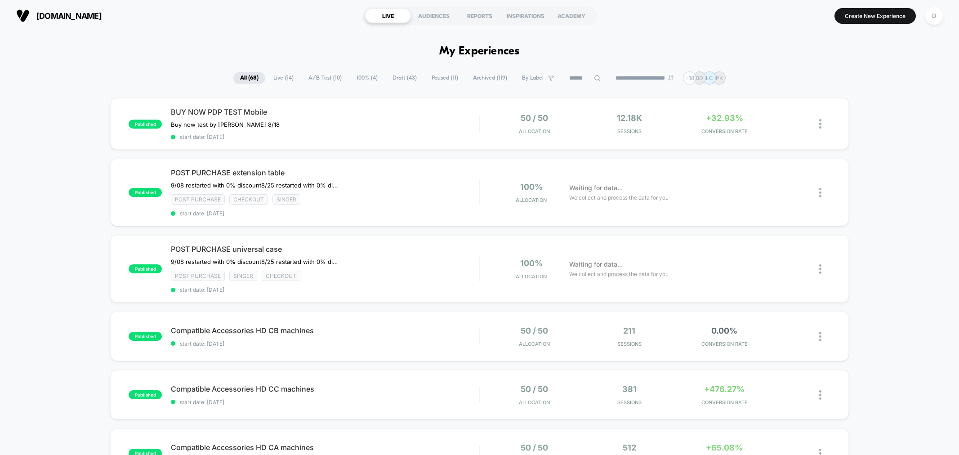  What do you see at coordinates (689, 78) in the screenshot?
I see `div: + 18` at bounding box center [689, 78].